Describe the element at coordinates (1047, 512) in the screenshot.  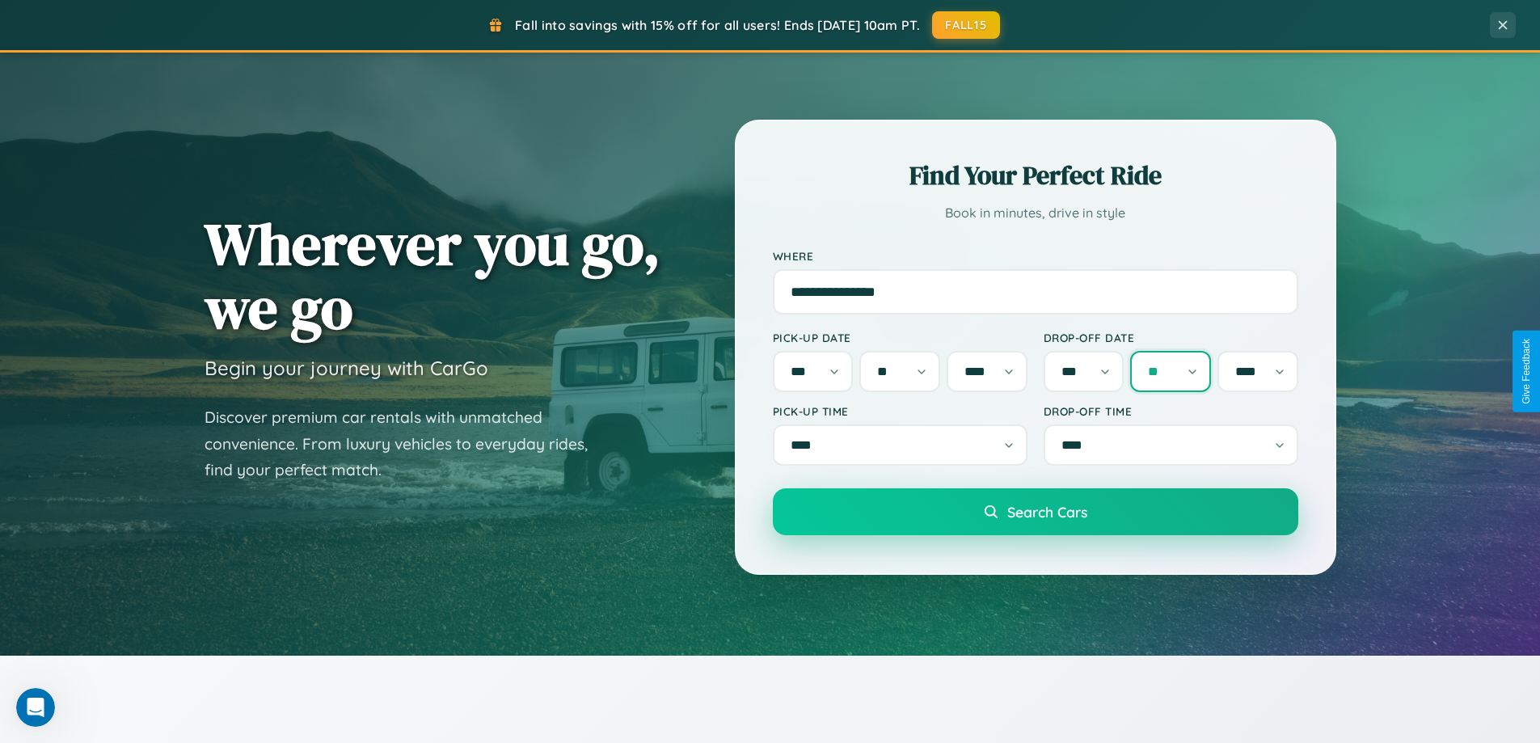
I see `span: Search Cars` at that location.